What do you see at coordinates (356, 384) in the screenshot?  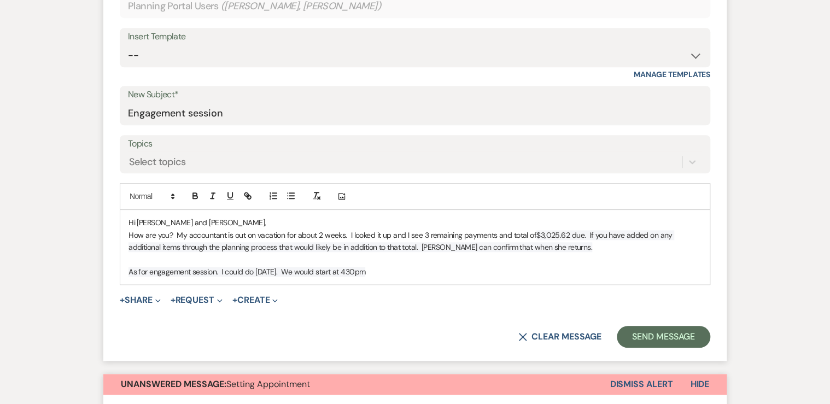 I see `button: Unanswered Message:Setting Appointment` at bounding box center [356, 384].